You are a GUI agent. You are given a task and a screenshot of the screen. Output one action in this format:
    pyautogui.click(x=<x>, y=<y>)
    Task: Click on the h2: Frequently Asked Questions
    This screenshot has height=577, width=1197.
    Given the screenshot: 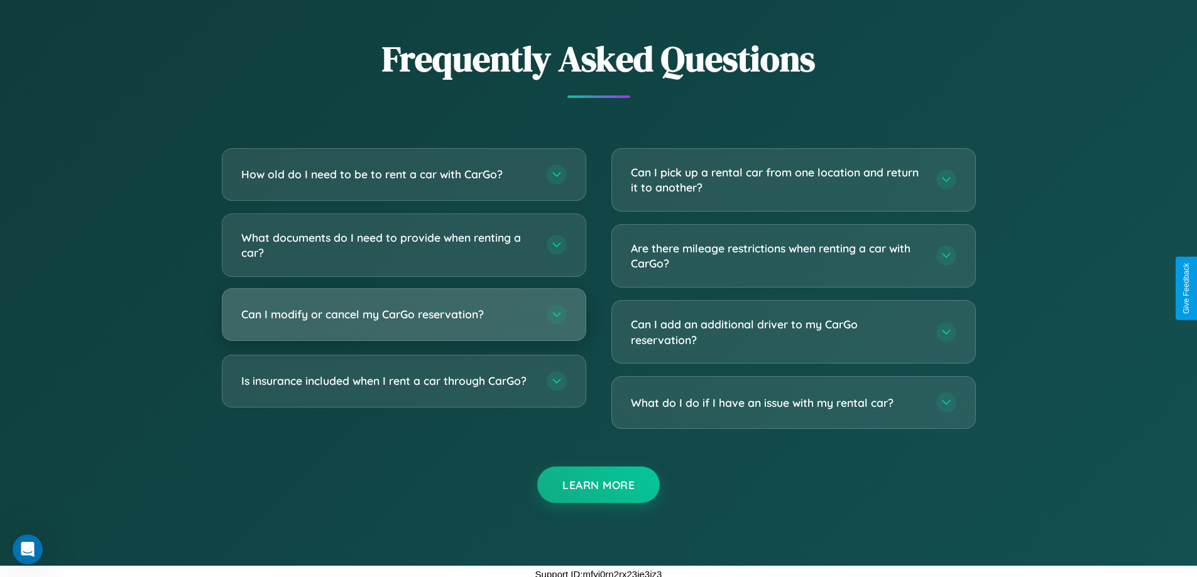 What is the action you would take?
    pyautogui.click(x=599, y=58)
    